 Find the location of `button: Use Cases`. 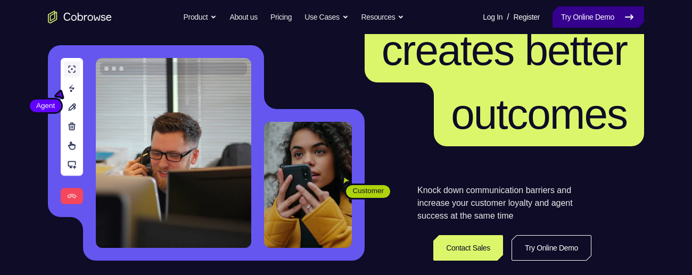

button: Use Cases is located at coordinates (326, 17).